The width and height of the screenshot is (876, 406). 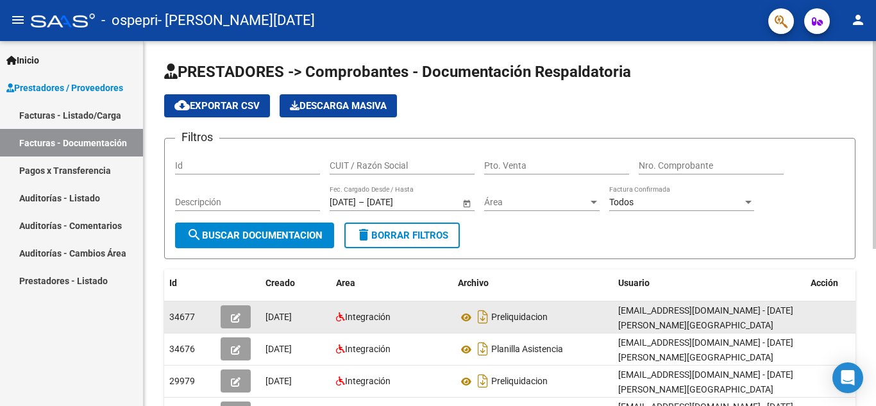 I want to click on button: Open calendar, so click(x=466, y=203).